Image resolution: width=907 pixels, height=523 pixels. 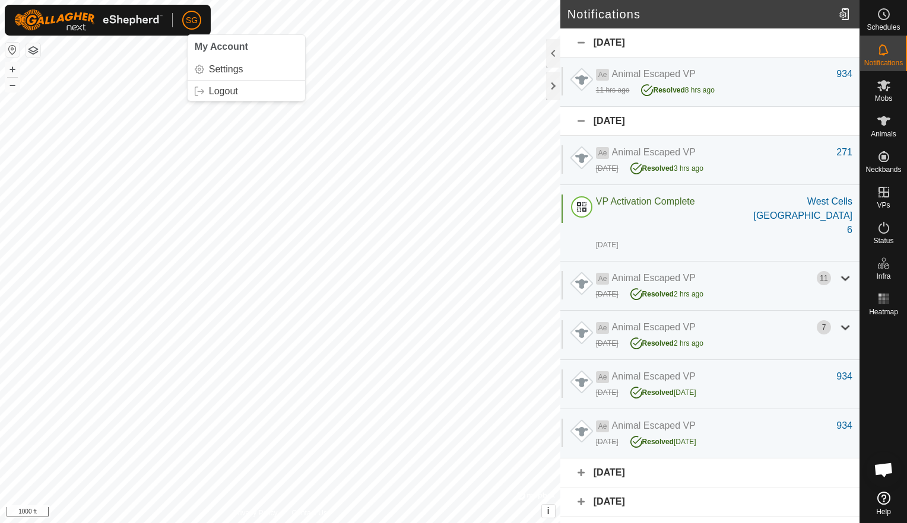 I want to click on span: Notifications, so click(x=883, y=63).